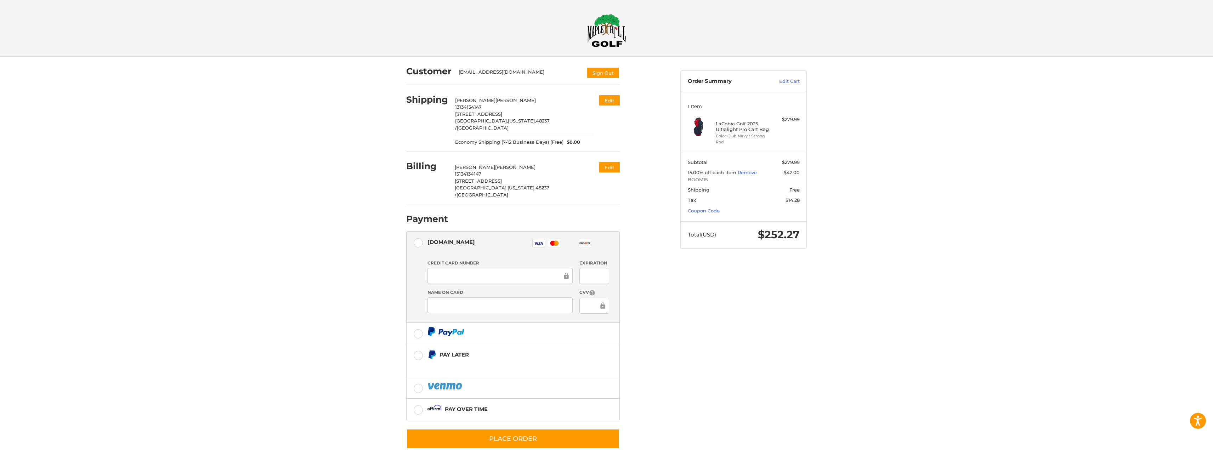 Image resolution: width=1213 pixels, height=450 pixels. What do you see at coordinates (791, 162) in the screenshot?
I see `span: $279.99` at bounding box center [791, 162].